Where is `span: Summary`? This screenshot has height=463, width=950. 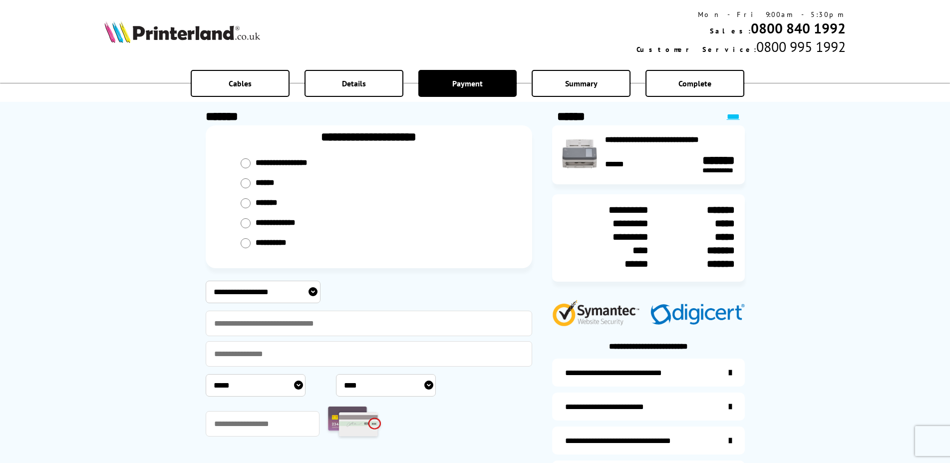
span: Summary is located at coordinates (581, 83).